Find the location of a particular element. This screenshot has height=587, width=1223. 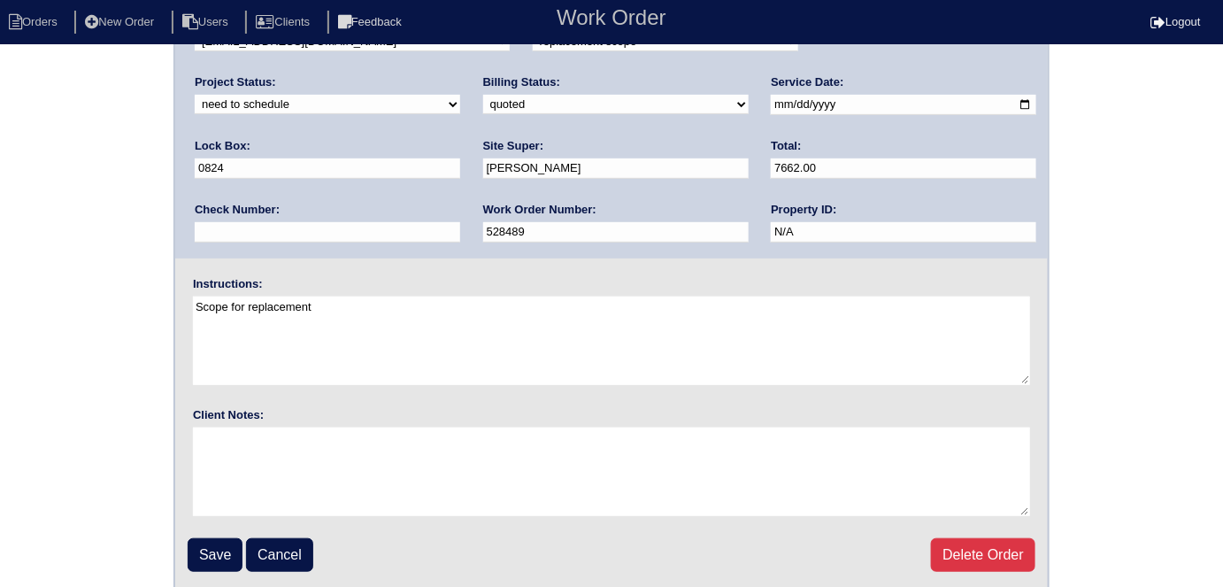

li: Users is located at coordinates (207, 22).